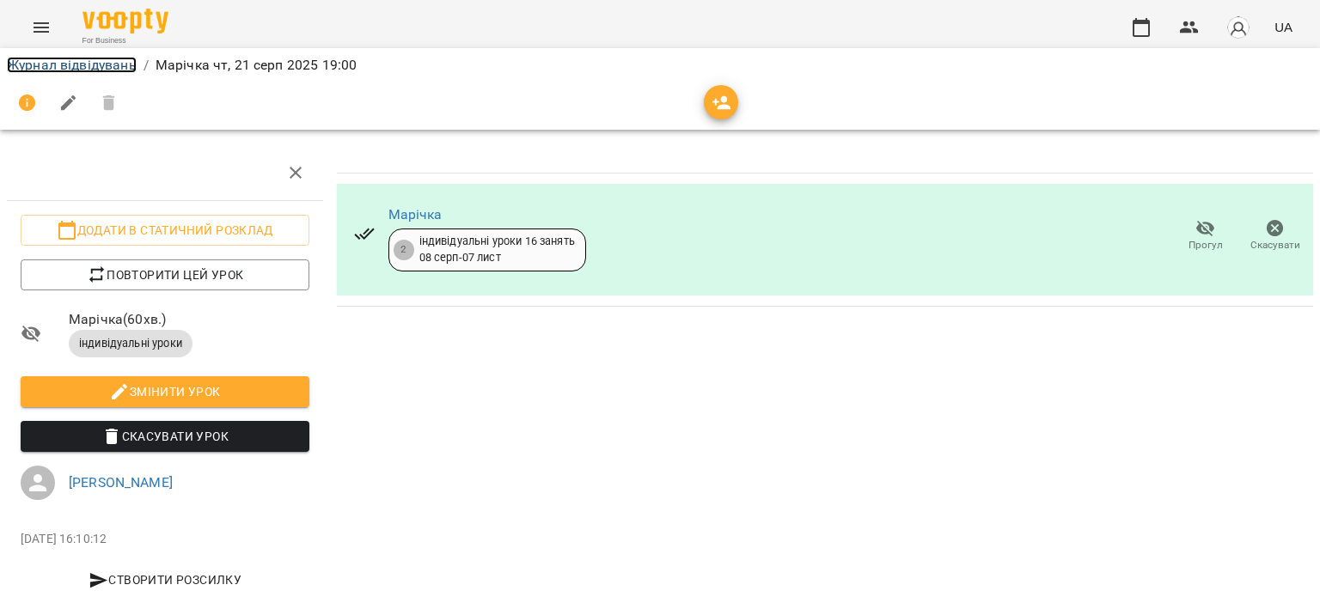 This screenshot has height=597, width=1320. What do you see at coordinates (165, 275) in the screenshot?
I see `button: Повторити цей урок` at bounding box center [165, 275].